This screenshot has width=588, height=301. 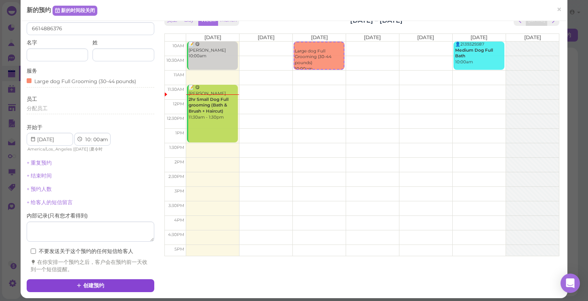 What do you see at coordinates (90, 286) in the screenshot?
I see `button: 创建预约` at bounding box center [90, 286].